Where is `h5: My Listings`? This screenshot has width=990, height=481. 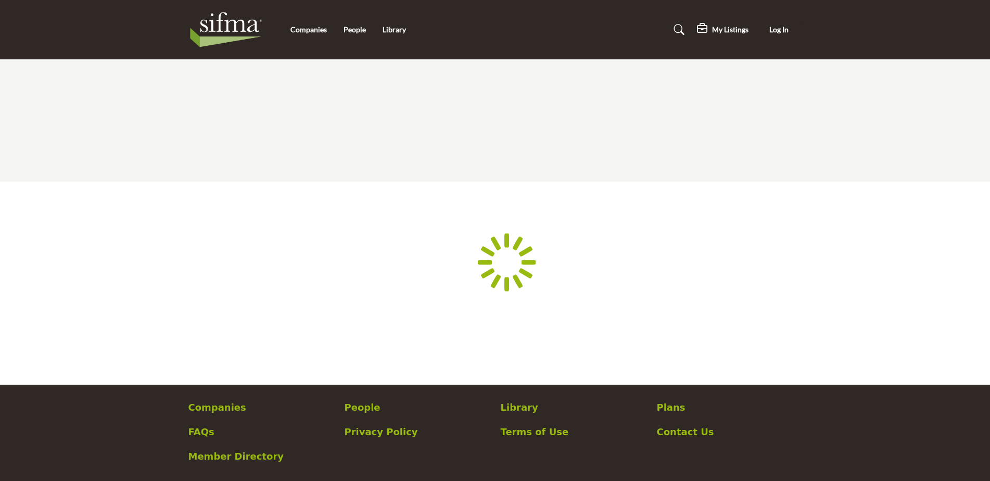 h5: My Listings is located at coordinates (731, 30).